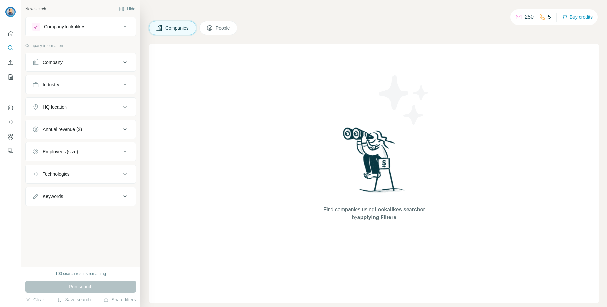 This screenshot has width=607, height=307. Describe the element at coordinates (377, 217) in the screenshot. I see `span: applying Filters` at that location.